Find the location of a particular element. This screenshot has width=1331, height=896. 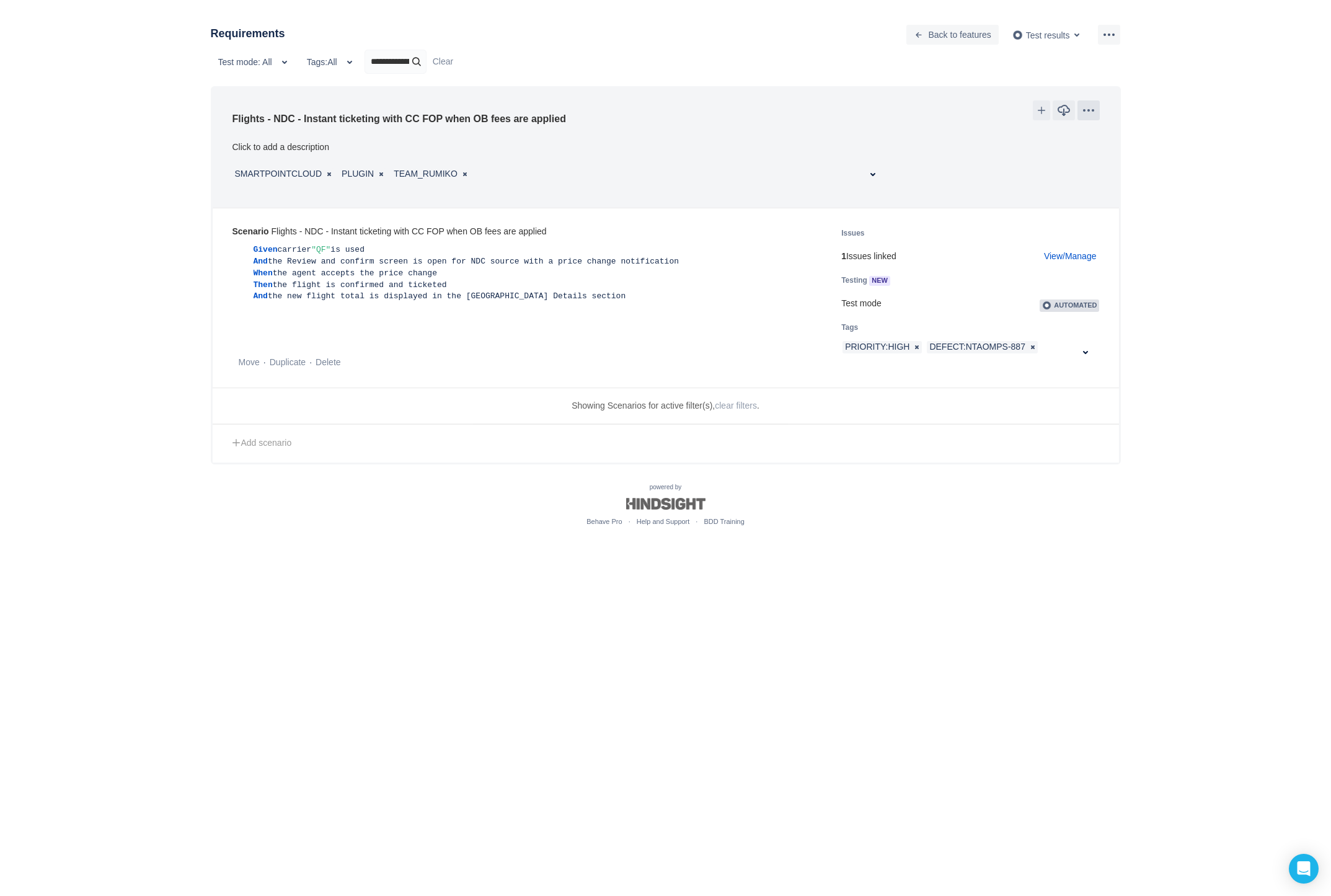

button: SMARTPOINTCLOUD, remove is located at coordinates (329, 174).